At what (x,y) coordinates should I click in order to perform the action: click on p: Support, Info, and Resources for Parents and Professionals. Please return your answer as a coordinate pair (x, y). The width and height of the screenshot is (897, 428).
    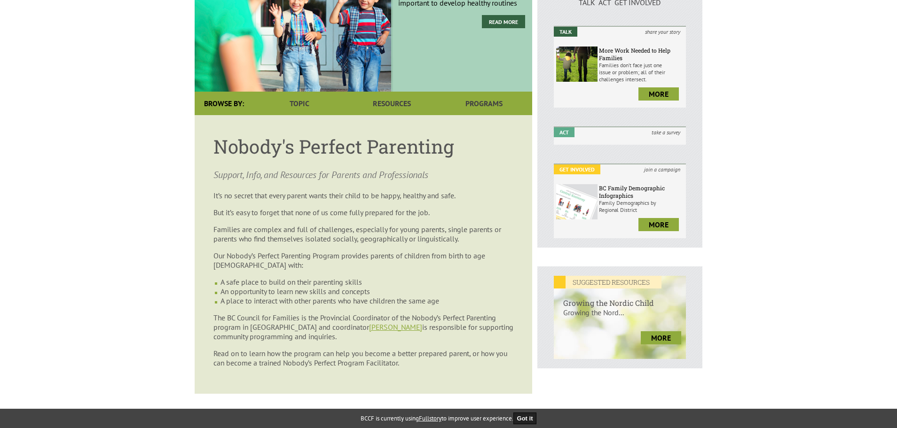
    Looking at the image, I should click on (363, 175).